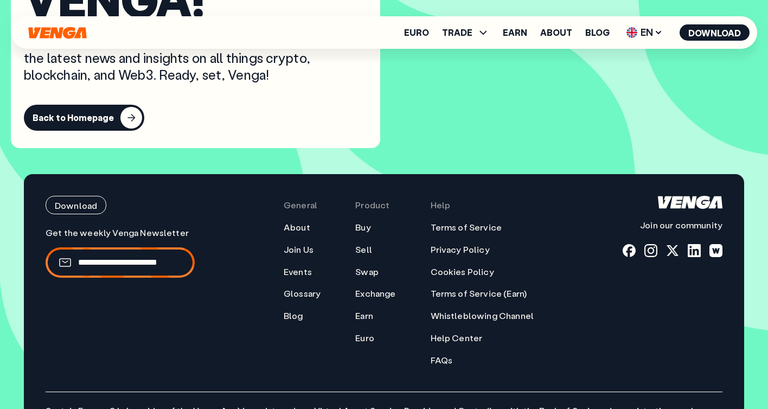 Image resolution: width=768 pixels, height=409 pixels. Describe the element at coordinates (366, 272) in the screenshot. I see `a: Swap` at that location.